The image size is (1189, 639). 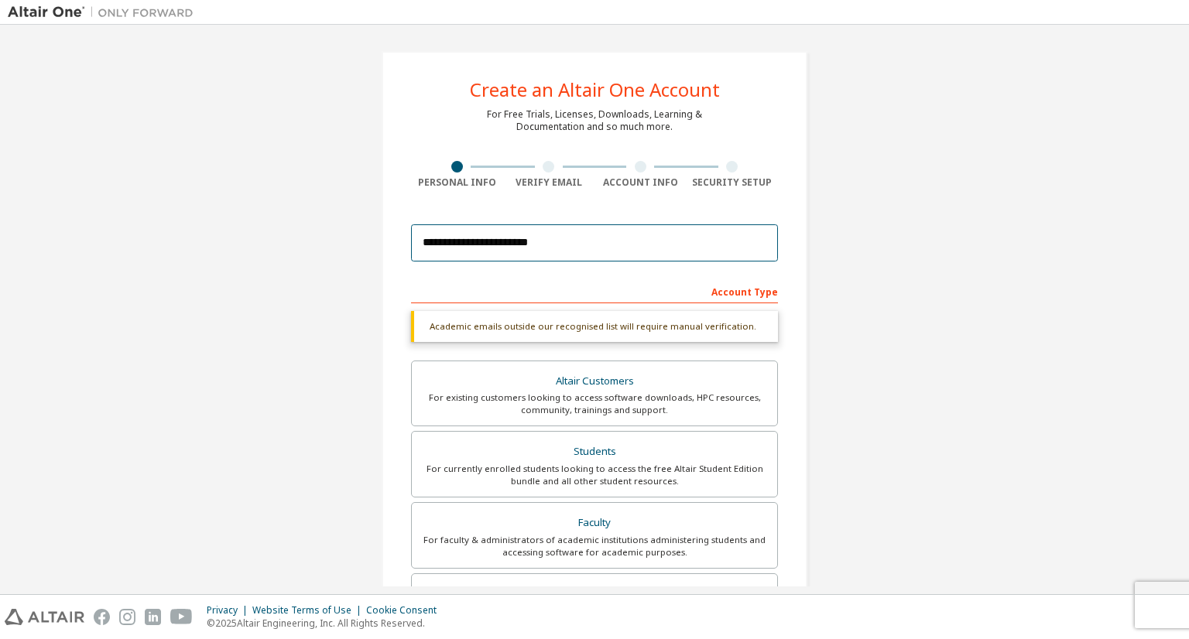 I want to click on div: Faculty, so click(x=595, y=523).